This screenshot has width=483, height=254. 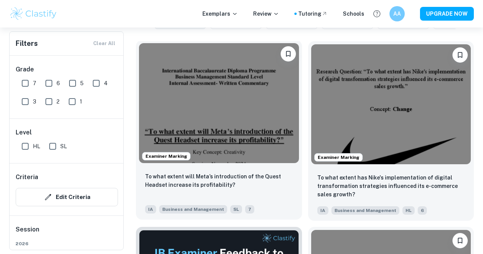 I want to click on p: To what extent has Nike's implementation of digital transformation strategies influenced its e-co..., so click(x=391, y=186).